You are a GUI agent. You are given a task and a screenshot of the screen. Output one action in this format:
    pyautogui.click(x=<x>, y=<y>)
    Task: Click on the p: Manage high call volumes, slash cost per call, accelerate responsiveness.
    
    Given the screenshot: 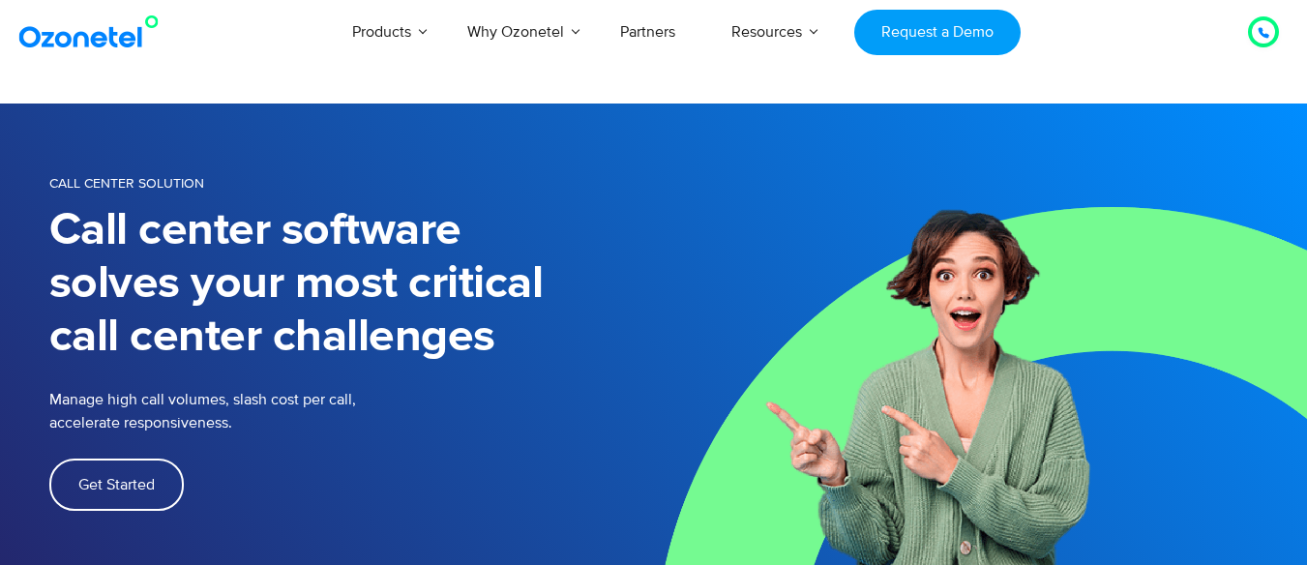 What is the action you would take?
    pyautogui.click(x=267, y=411)
    